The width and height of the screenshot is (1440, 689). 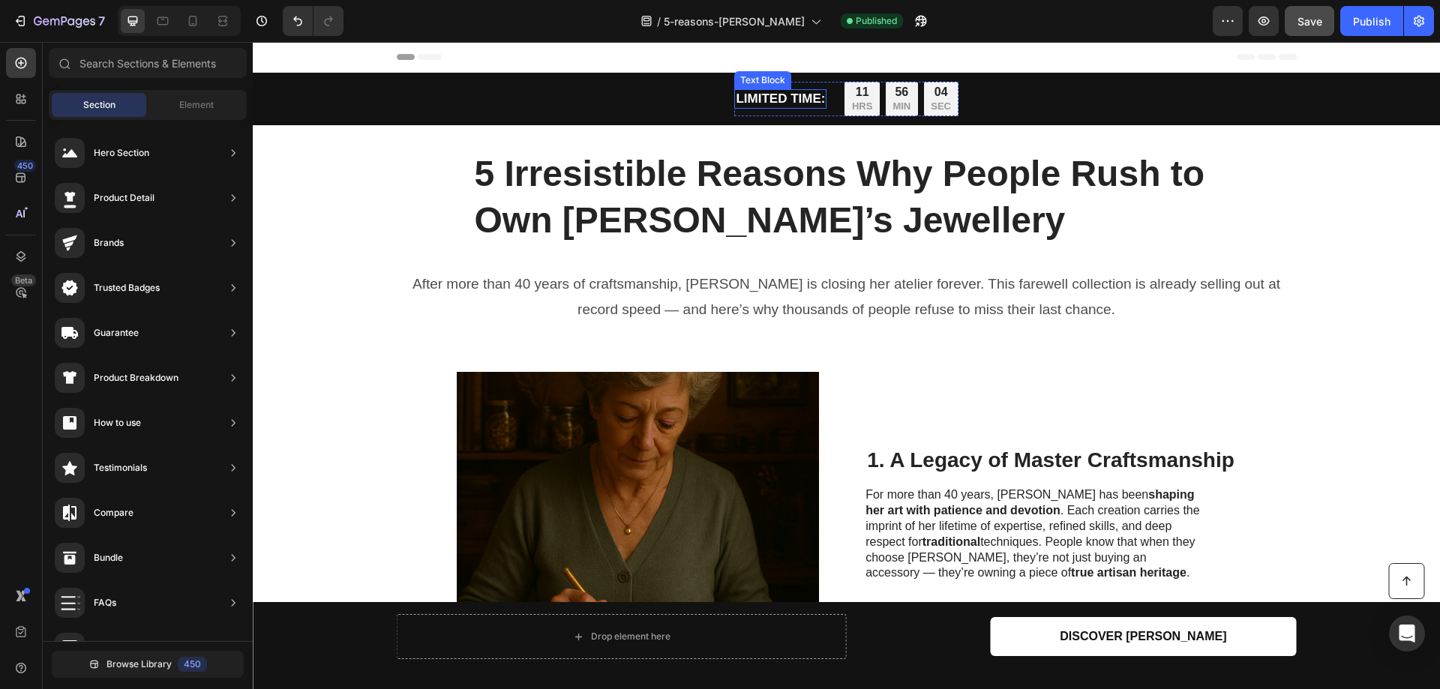 What do you see at coordinates (99, 105) in the screenshot?
I see `span: Section` at bounding box center [99, 105].